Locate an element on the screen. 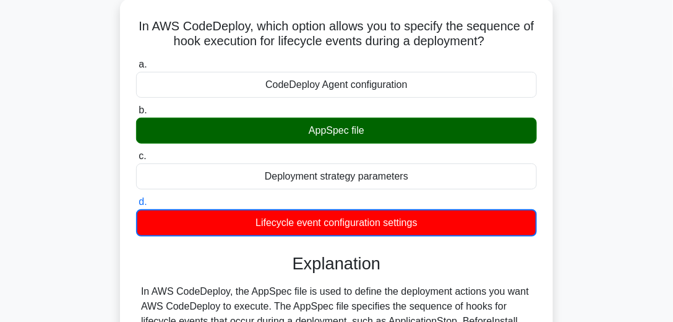 The image size is (673, 322). h3: Explanation is located at coordinates (337, 264).